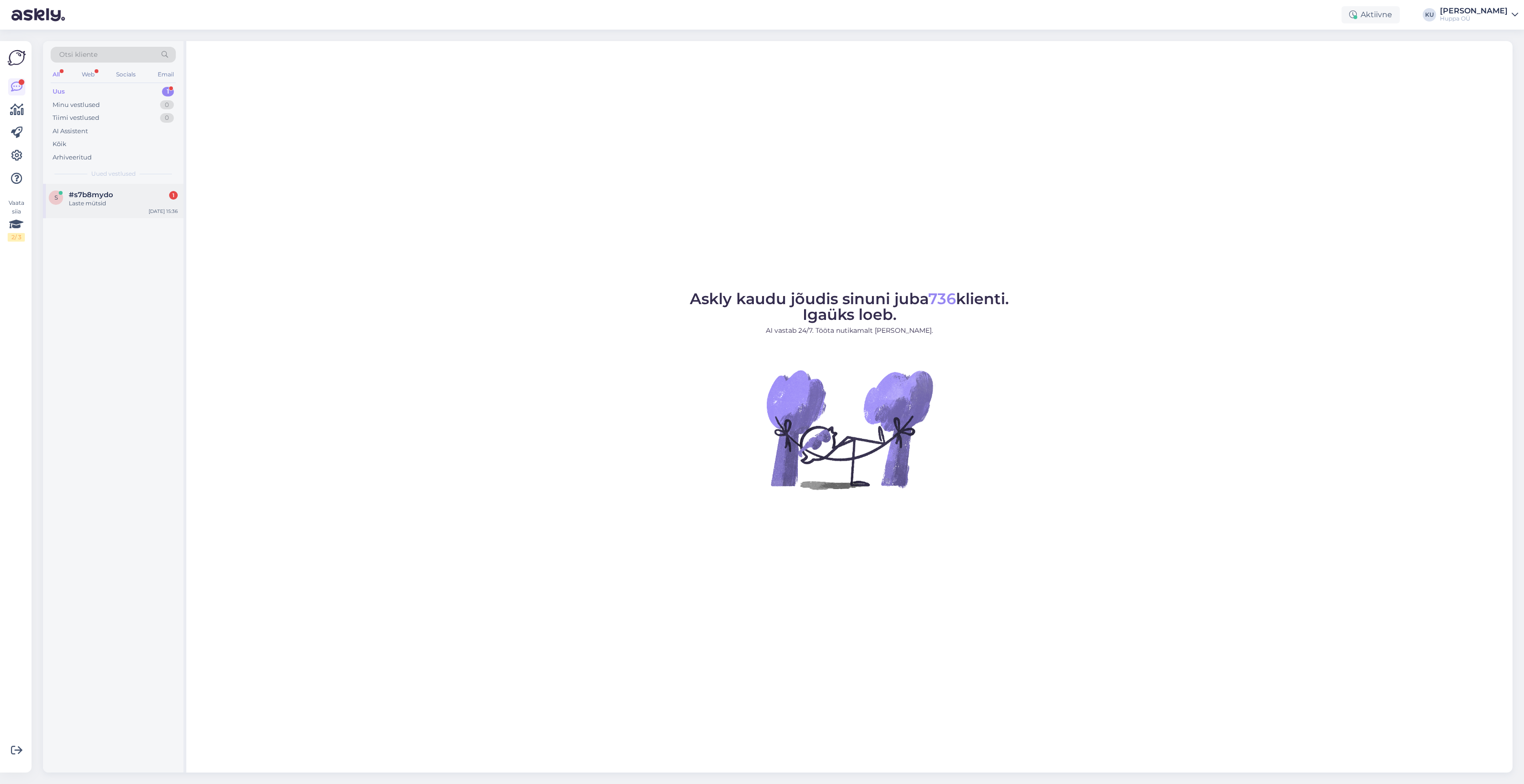 The image size is (1524, 784). I want to click on span: s, so click(56, 197).